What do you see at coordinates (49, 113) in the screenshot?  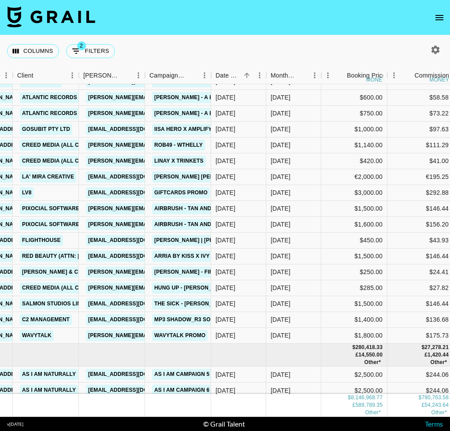 I see `a: Atlantic Records` at bounding box center [49, 113].